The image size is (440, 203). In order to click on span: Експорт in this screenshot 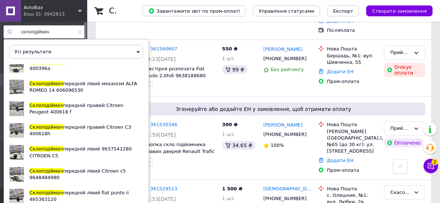, I will do `click(343, 11)`.